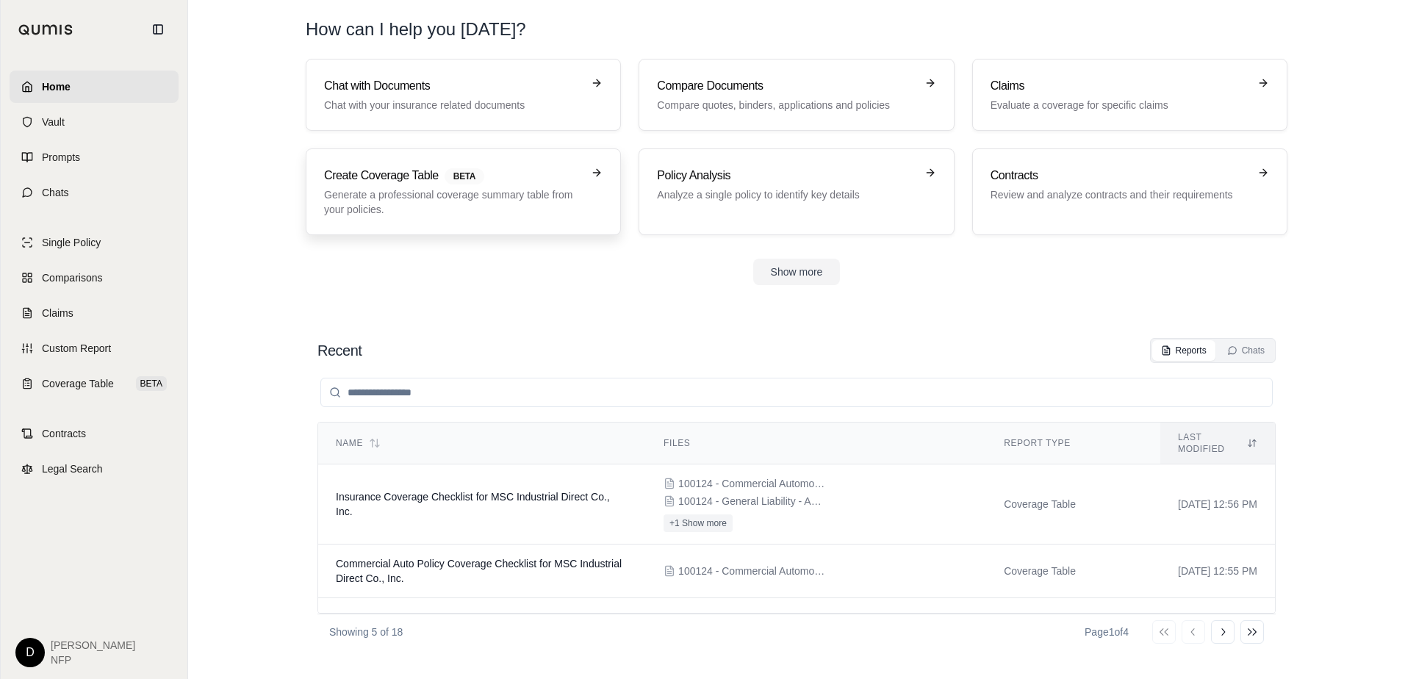 This screenshot has height=679, width=1405. I want to click on div: Name, so click(482, 443).